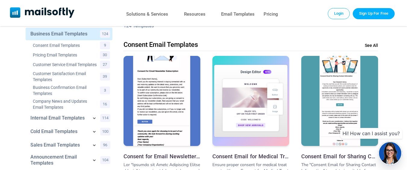 Image resolution: width=407 pixels, height=170 pixels. What do you see at coordinates (42, 12) in the screenshot?
I see `img: Mailsoftly Logo` at bounding box center [42, 12].